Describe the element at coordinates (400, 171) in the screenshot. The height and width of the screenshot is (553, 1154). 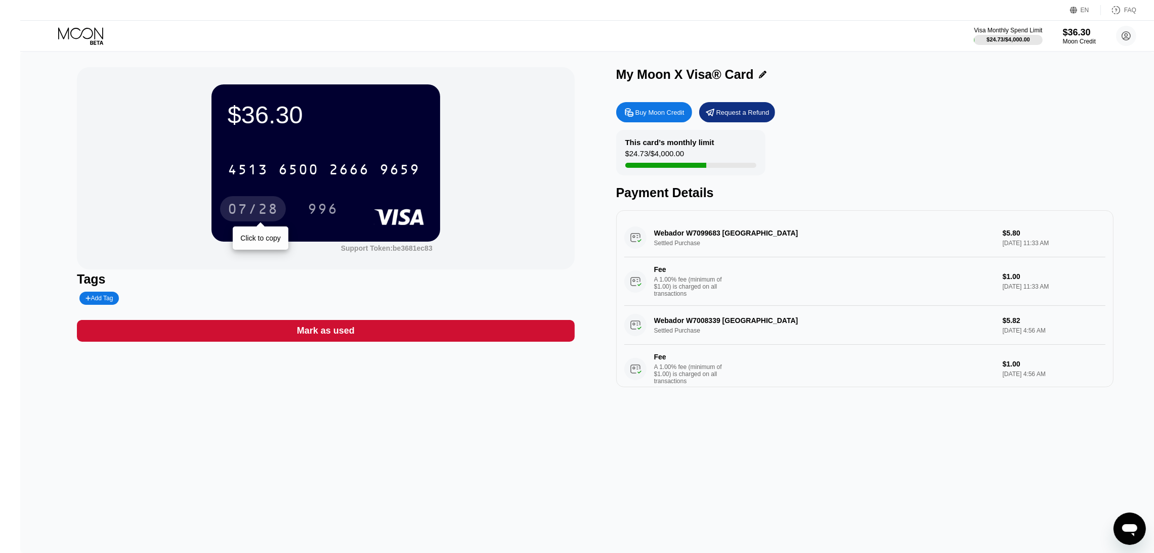
I see `div: 9659` at that location.